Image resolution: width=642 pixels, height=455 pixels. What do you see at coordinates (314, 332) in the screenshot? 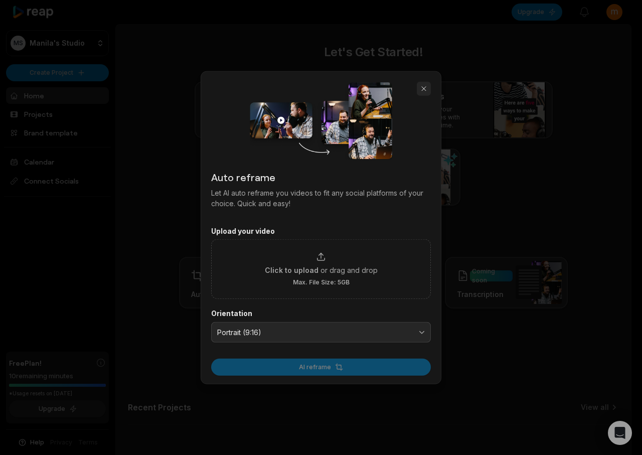
I see `span: Portrait (9:16)` at bounding box center [314, 332].